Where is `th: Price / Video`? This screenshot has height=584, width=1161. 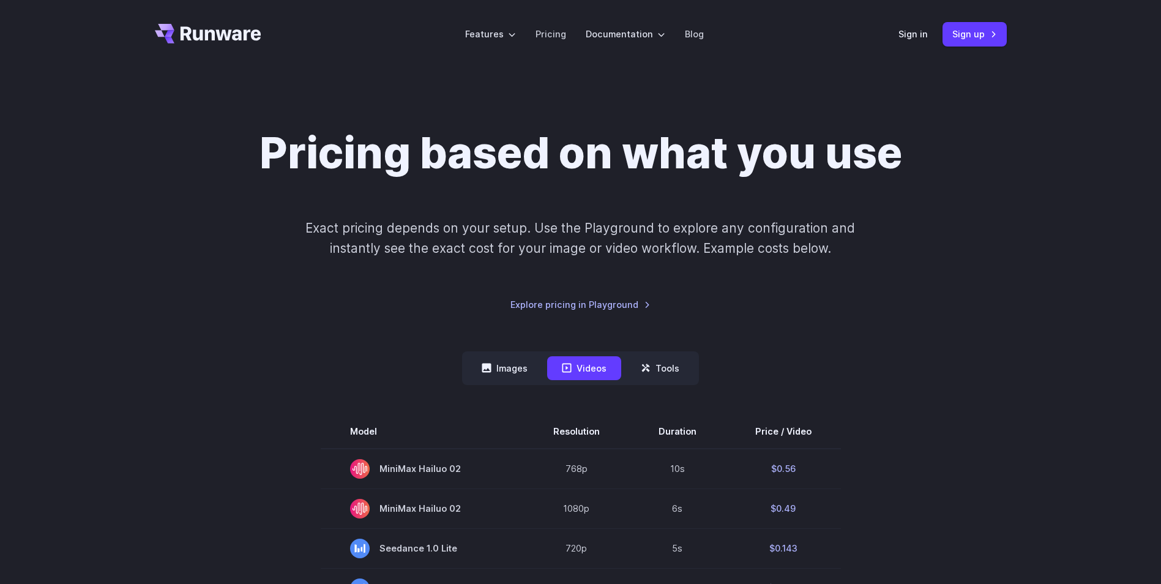 th: Price / Video is located at coordinates (783, 431).